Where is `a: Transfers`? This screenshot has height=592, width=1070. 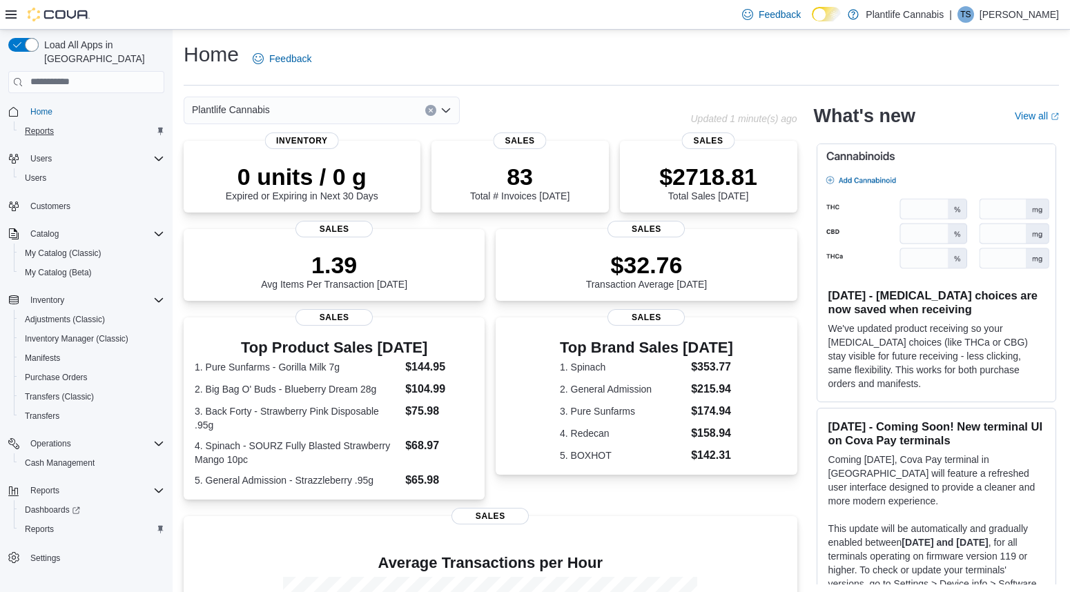
a: Transfers is located at coordinates (42, 416).